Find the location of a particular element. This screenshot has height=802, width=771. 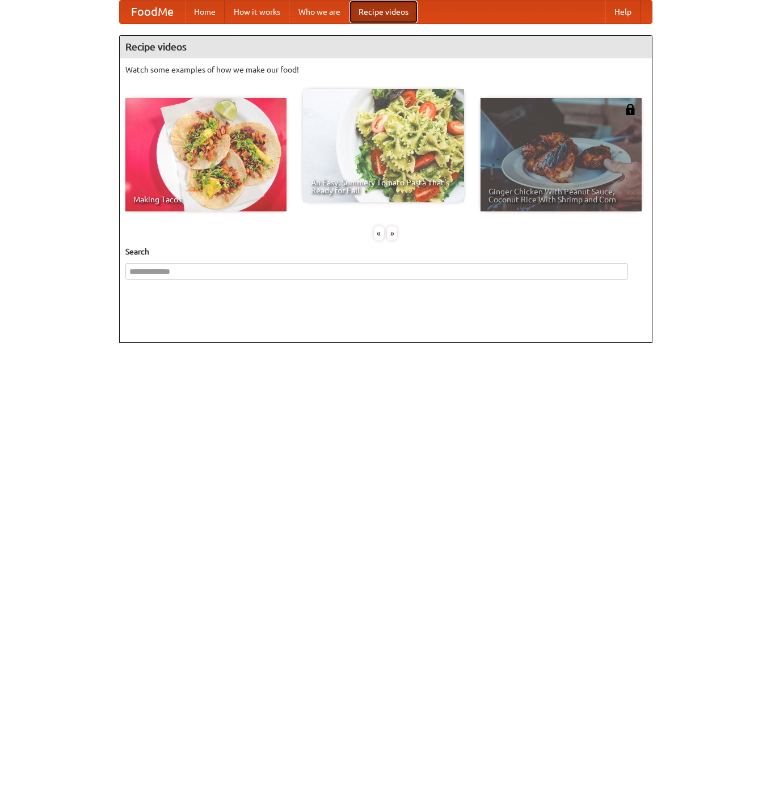

a: Who we are is located at coordinates (319, 12).